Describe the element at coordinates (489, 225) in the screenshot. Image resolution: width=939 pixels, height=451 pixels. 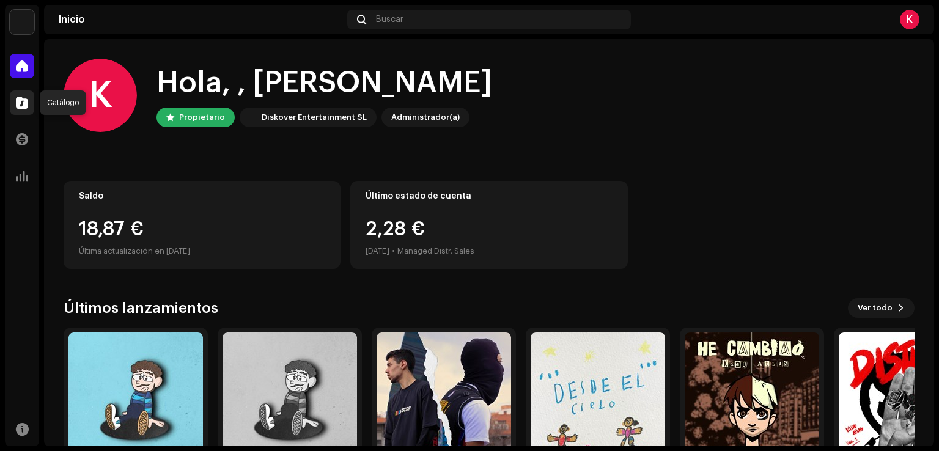
I see `re-o-card-value: Último estado de cuenta` at that location.